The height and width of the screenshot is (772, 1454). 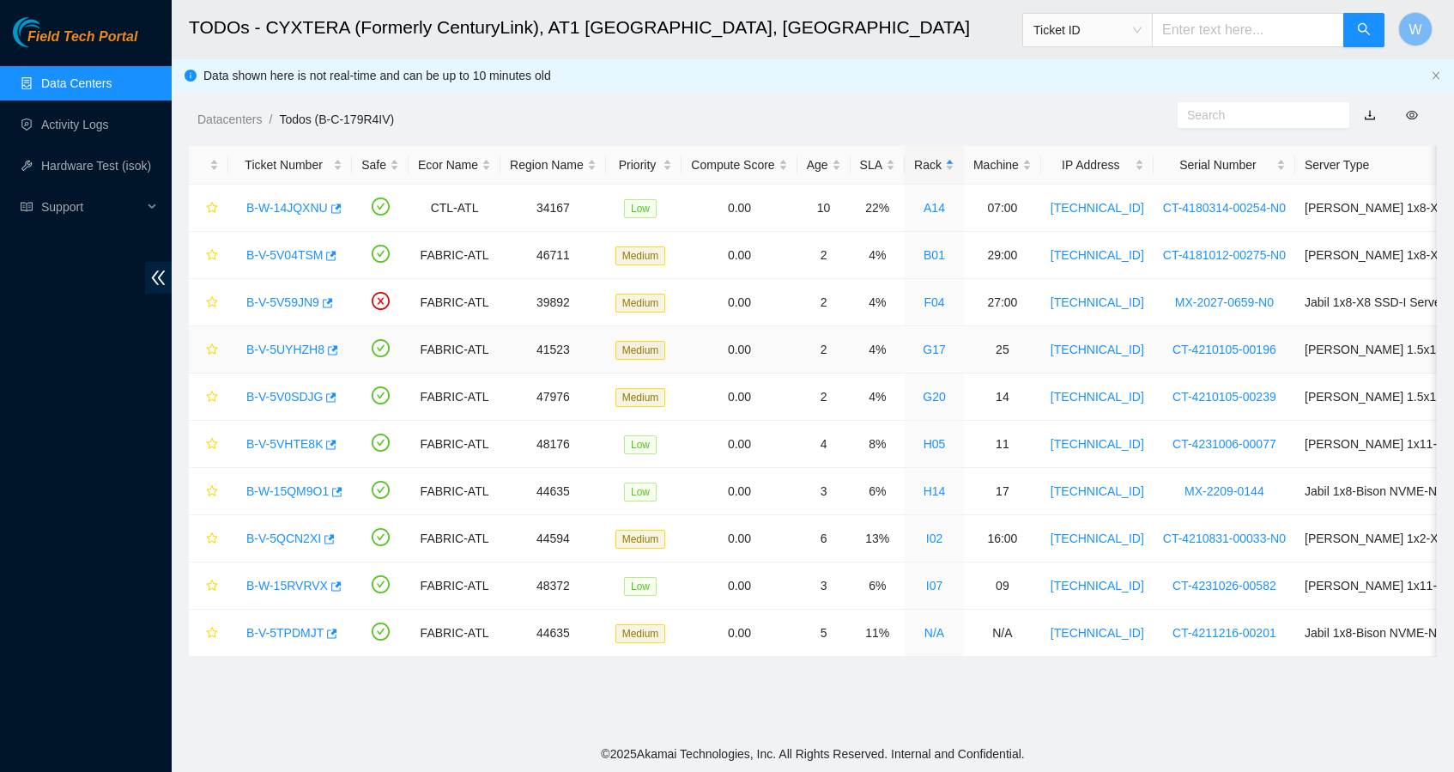 I want to click on a: B-W-15RVRVX, so click(x=287, y=585).